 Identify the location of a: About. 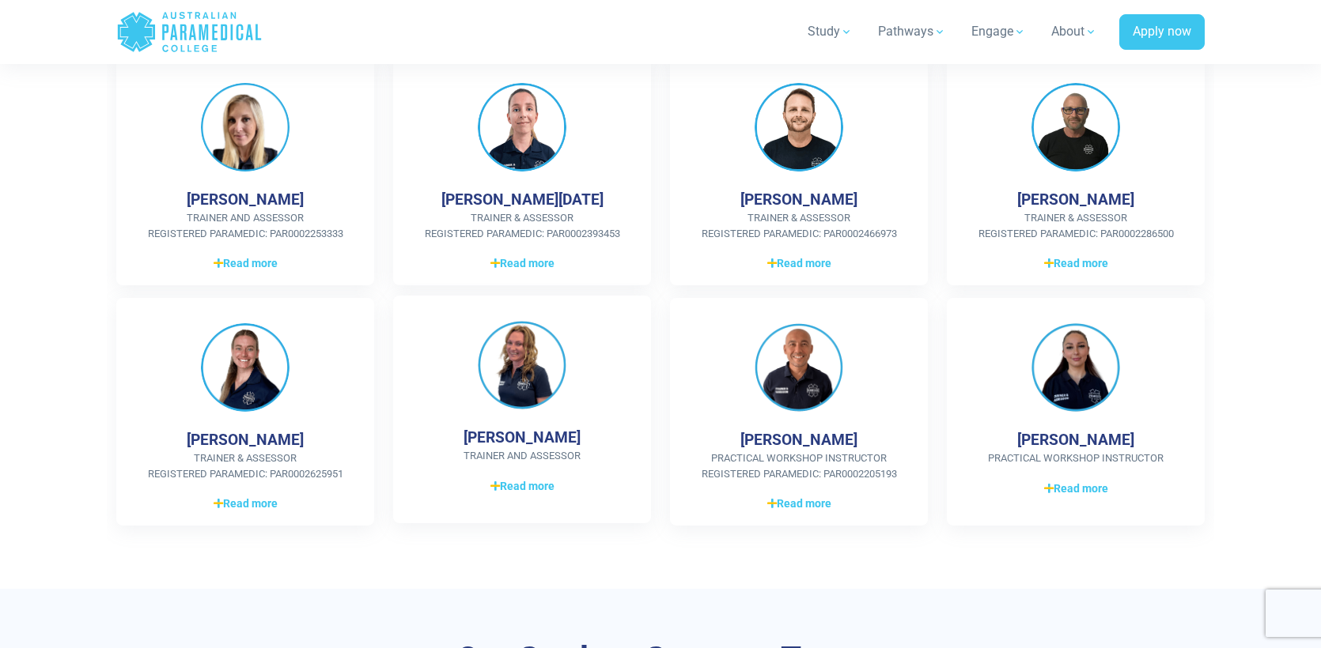
(1074, 32).